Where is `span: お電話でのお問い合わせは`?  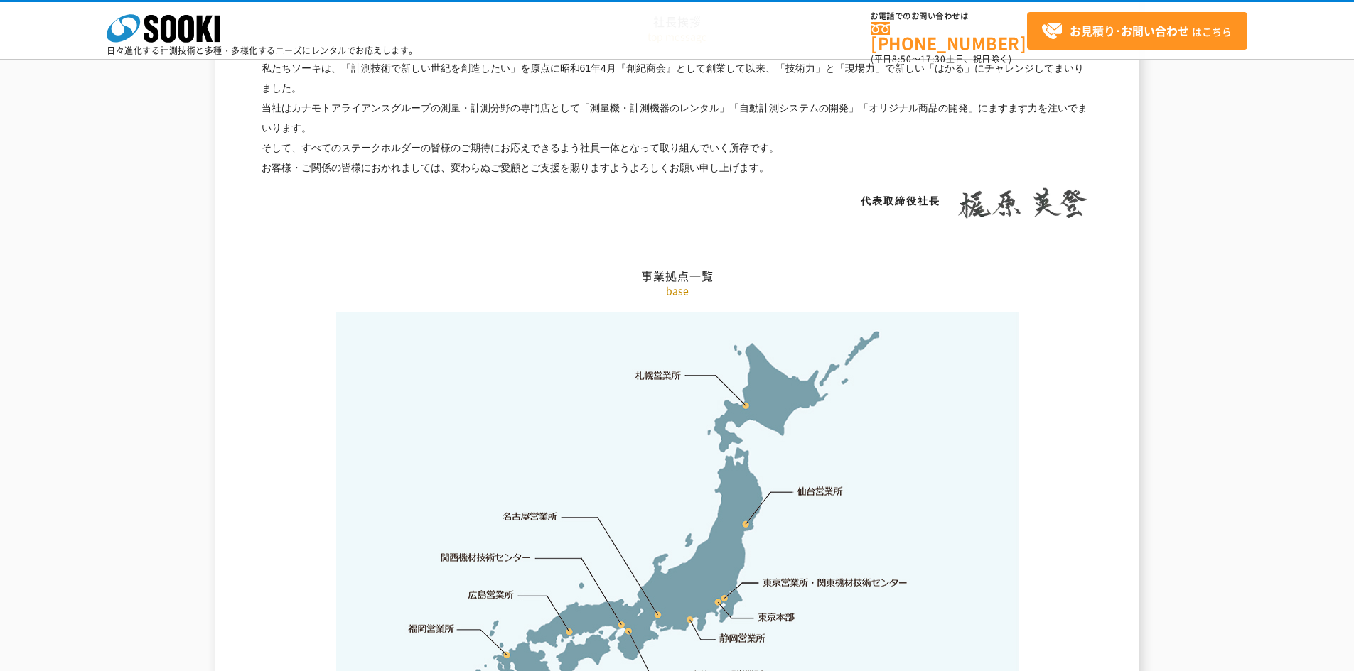
span: お電話でのお問い合わせは is located at coordinates (949, 16).